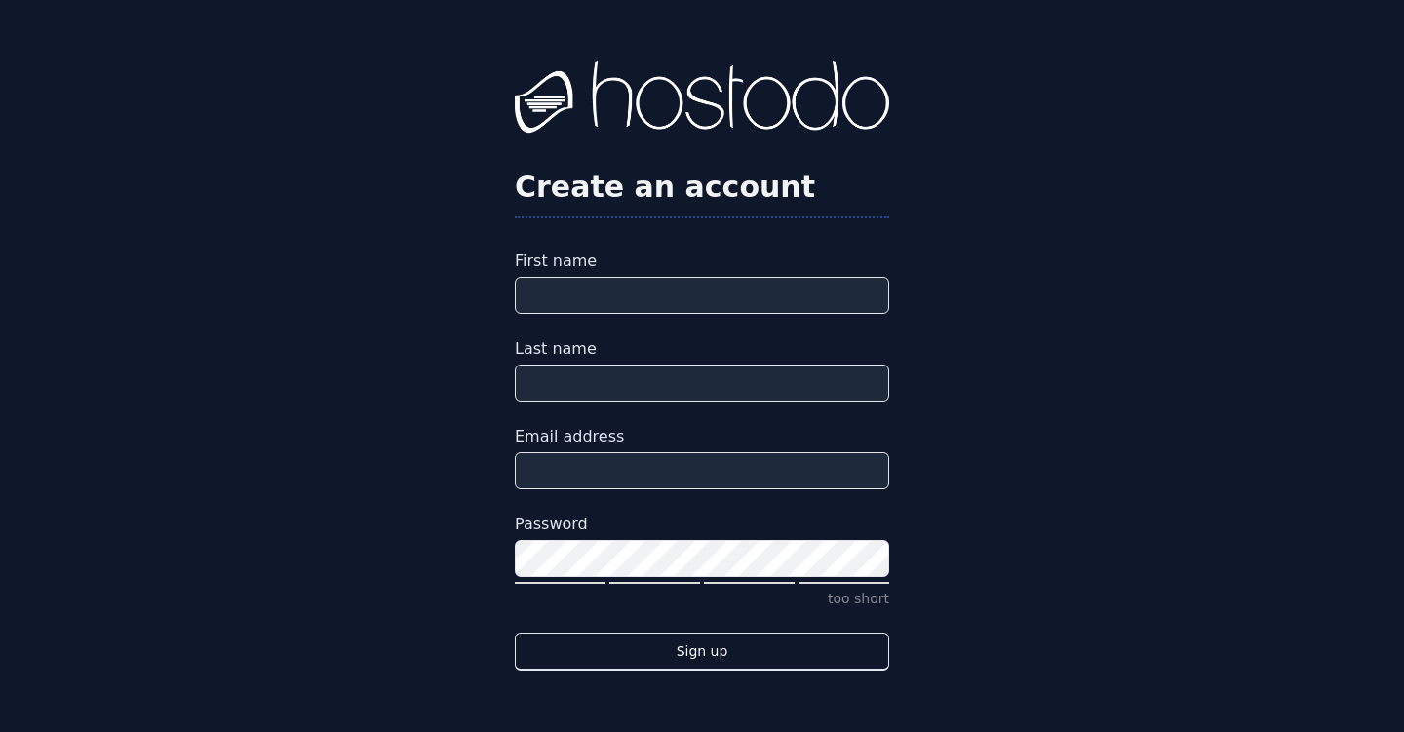  I want to click on button: Sign up, so click(702, 651).